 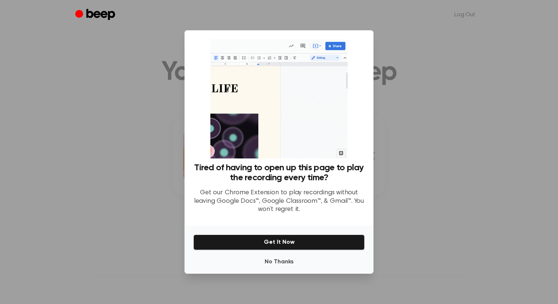 What do you see at coordinates (279, 242) in the screenshot?
I see `button: Get It Now` at bounding box center [279, 242].